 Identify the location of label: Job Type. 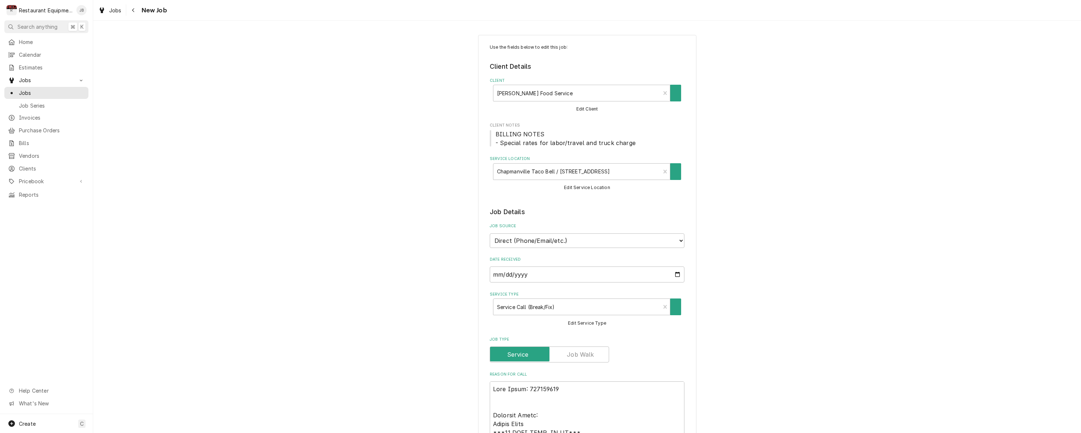
(587, 340).